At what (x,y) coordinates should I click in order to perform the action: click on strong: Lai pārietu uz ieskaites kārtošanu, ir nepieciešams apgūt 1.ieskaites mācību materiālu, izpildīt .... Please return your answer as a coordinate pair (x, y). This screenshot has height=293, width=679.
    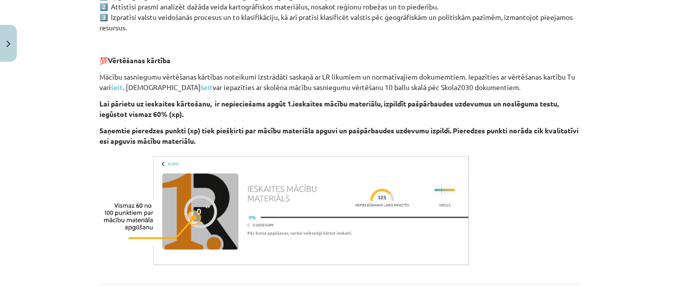
    Looking at the image, I should click on (329, 108).